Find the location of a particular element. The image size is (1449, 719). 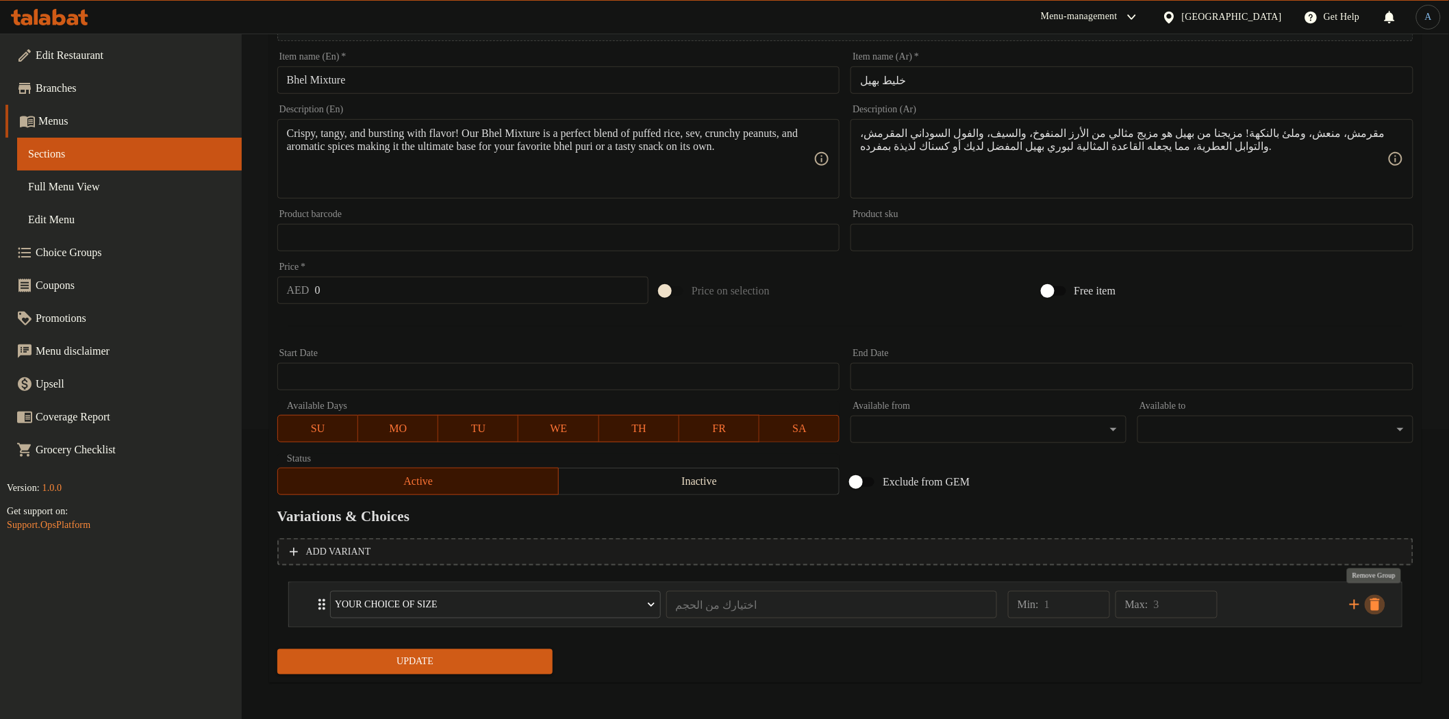

input: Please enter product sku is located at coordinates (1132, 238).